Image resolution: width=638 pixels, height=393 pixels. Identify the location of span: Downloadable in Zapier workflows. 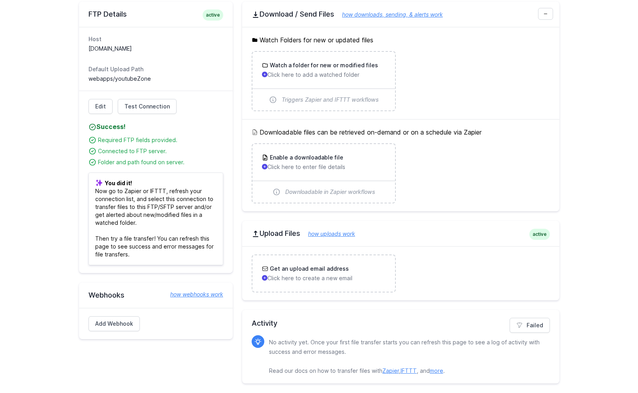
(330, 192).